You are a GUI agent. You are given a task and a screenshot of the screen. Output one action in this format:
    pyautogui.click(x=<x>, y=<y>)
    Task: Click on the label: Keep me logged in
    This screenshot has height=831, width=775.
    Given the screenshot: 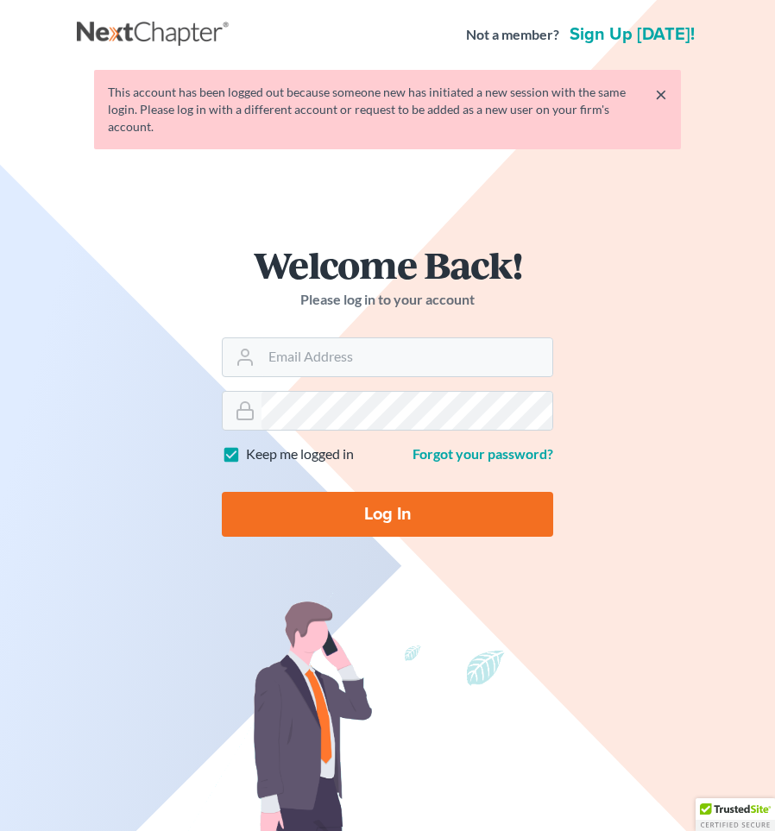 What is the action you would take?
    pyautogui.click(x=299, y=454)
    